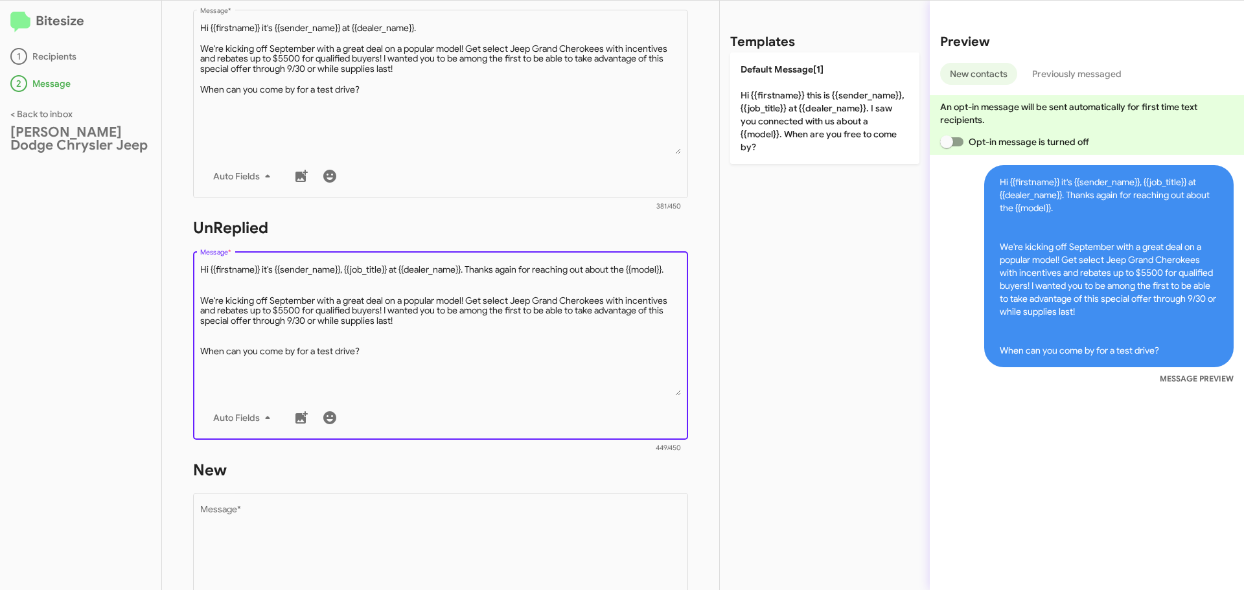 This screenshot has height=590, width=1244. What do you see at coordinates (80, 21) in the screenshot?
I see `h2: Bitesize` at bounding box center [80, 21].